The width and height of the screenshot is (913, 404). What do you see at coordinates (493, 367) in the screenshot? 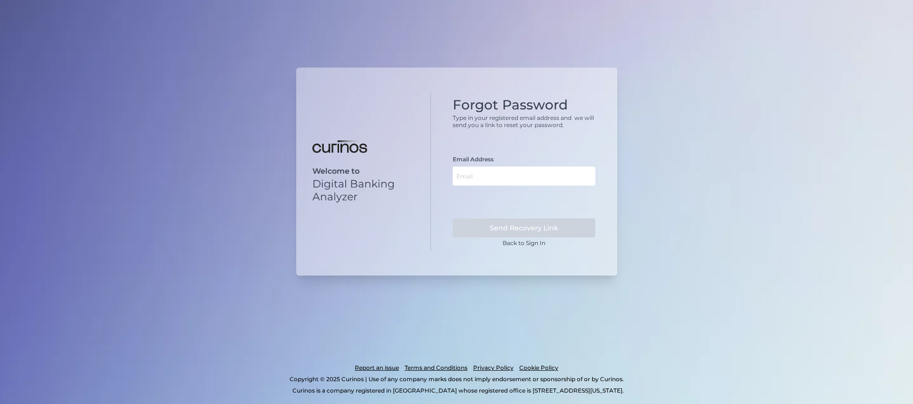
I see `a: Privacy Policy` at bounding box center [493, 367].